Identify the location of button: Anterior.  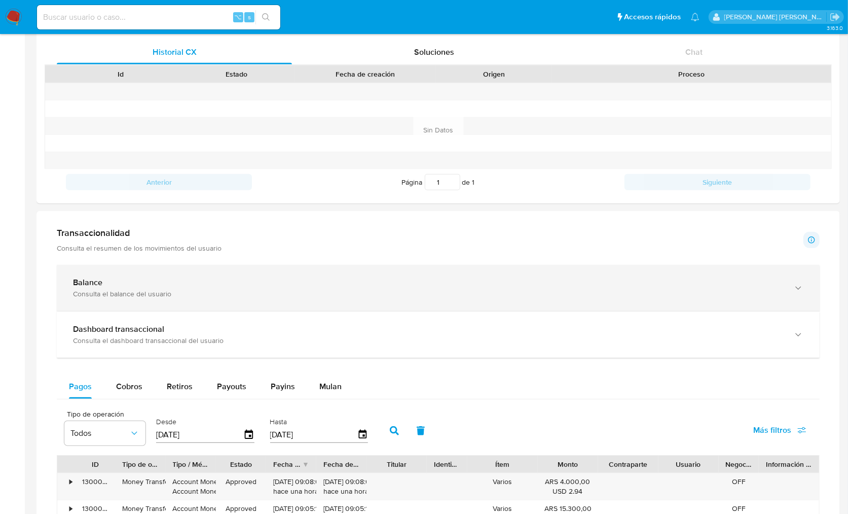
(159, 182).